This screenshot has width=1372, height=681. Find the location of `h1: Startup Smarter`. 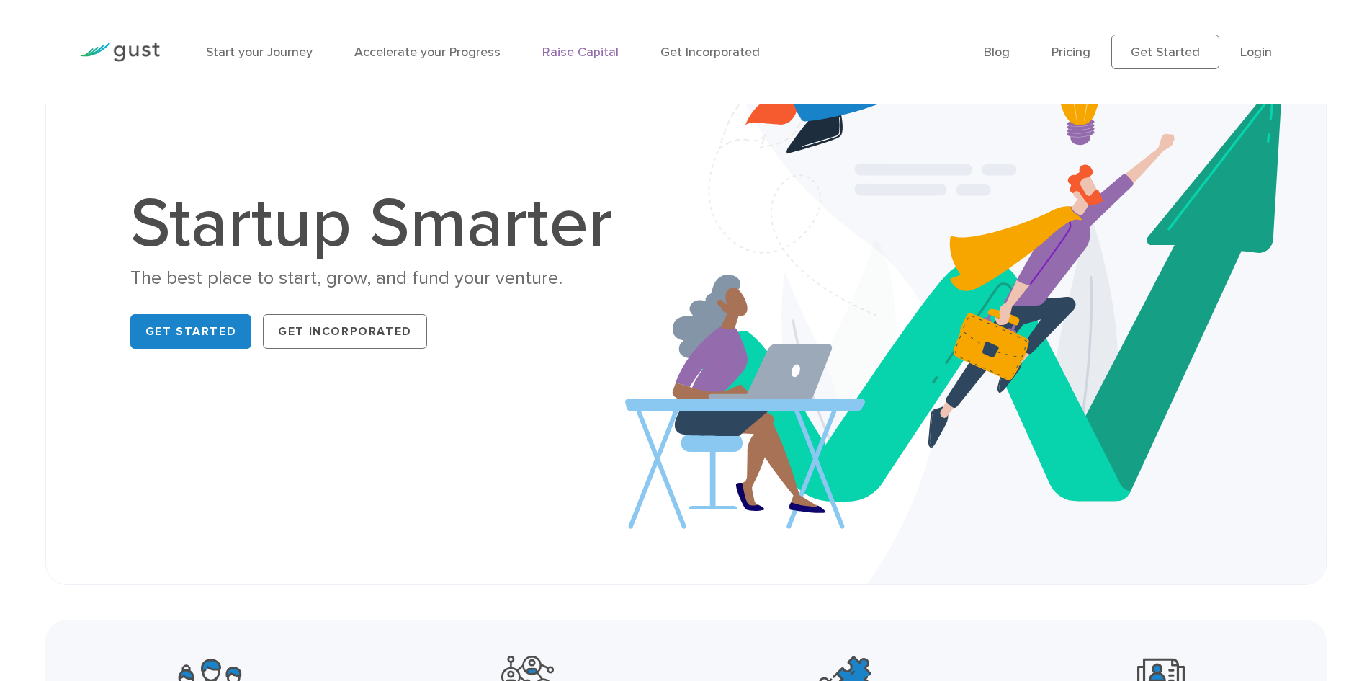

h1: Startup Smarter is located at coordinates (379, 224).